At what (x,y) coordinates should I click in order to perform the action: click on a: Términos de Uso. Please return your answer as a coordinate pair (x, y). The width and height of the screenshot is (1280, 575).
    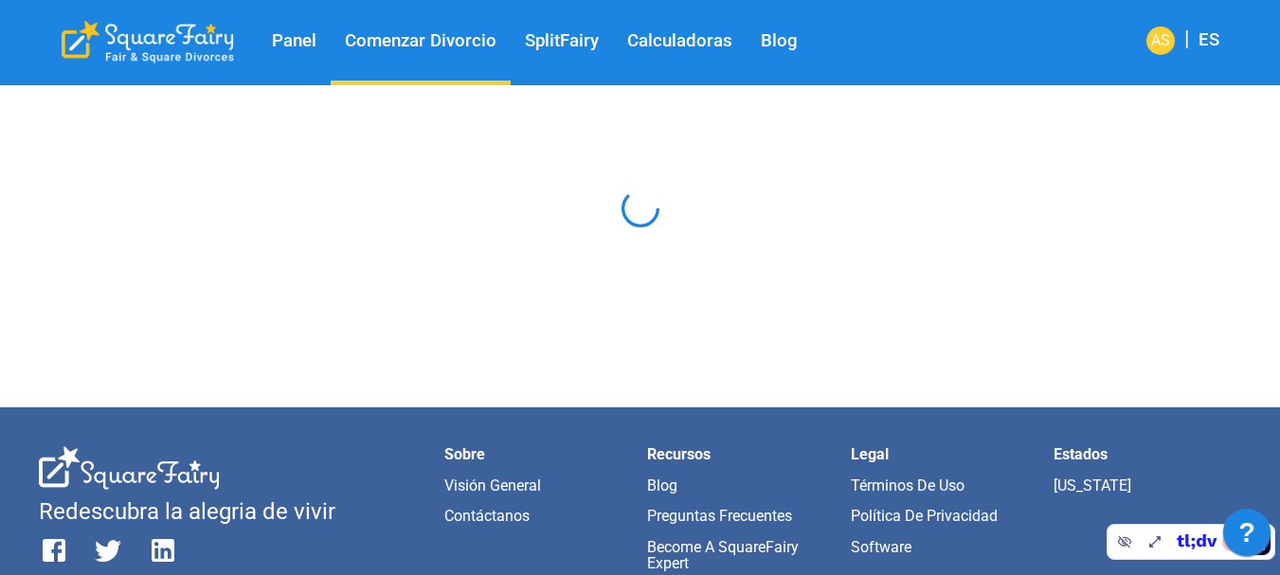
    Looking at the image, I should click on (908, 485).